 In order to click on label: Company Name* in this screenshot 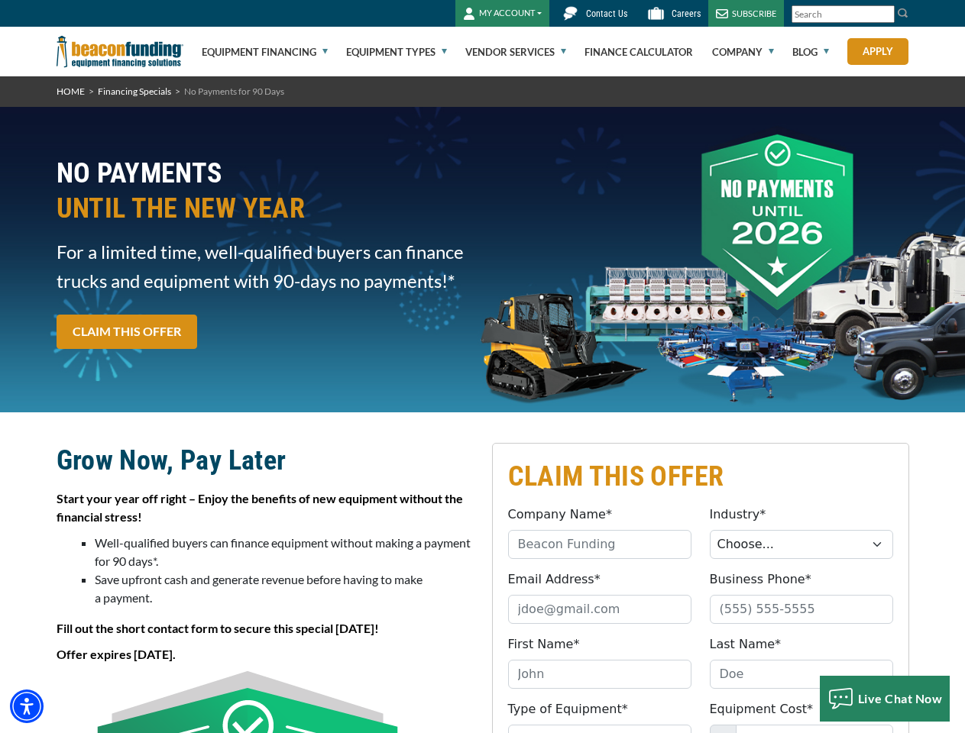, I will do `click(560, 515)`.